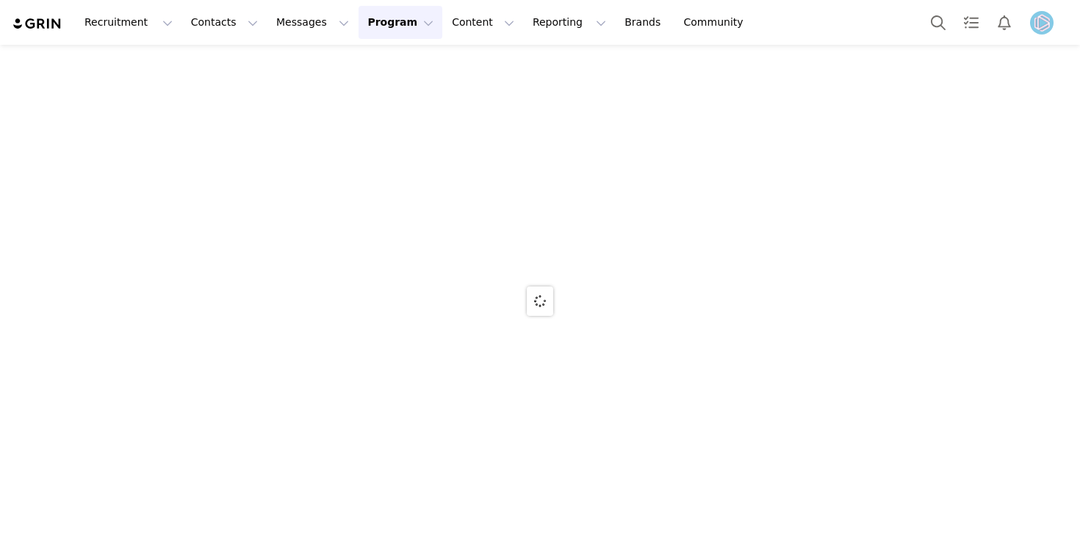 This screenshot has height=559, width=1080. Describe the element at coordinates (717, 22) in the screenshot. I see `a: Community` at that location.